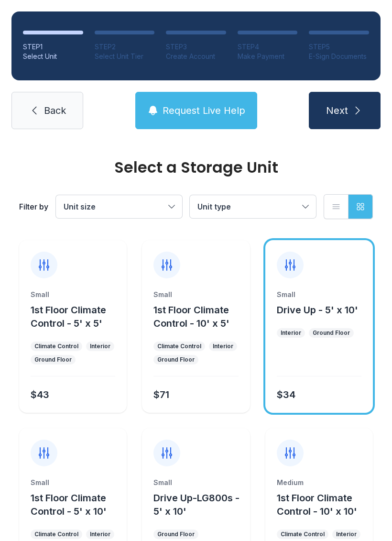 The height and width of the screenshot is (541, 392). Describe the element at coordinates (339, 47) in the screenshot. I see `div: STEP 5` at that location.